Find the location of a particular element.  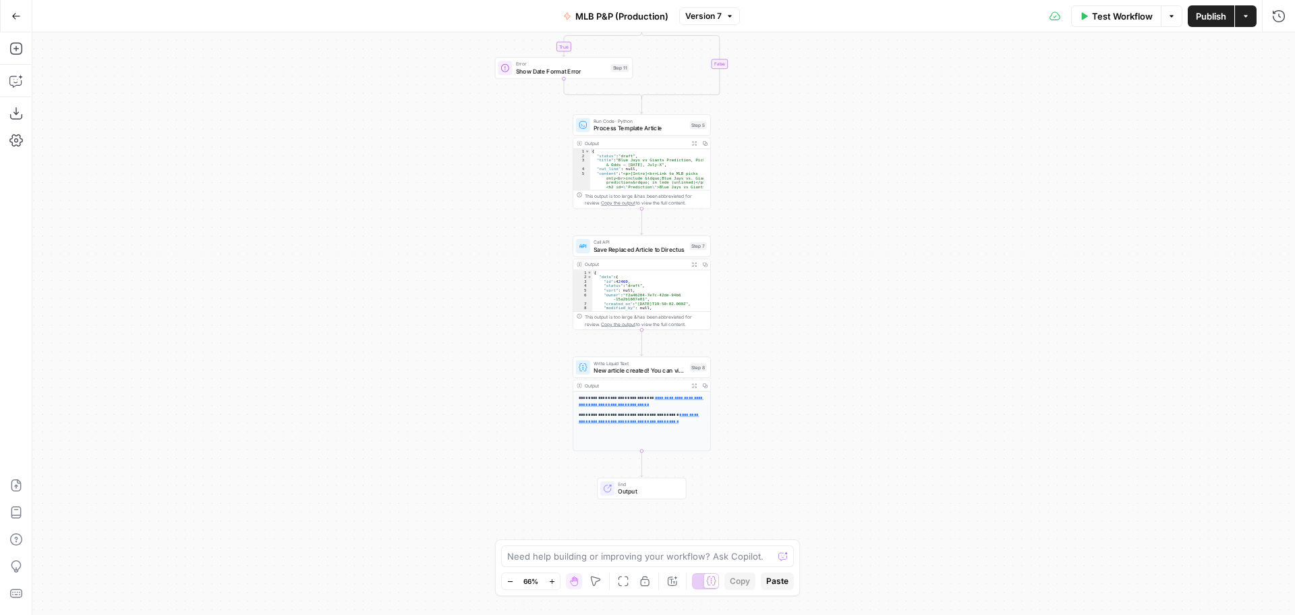

div: 8 is located at coordinates (583, 308).